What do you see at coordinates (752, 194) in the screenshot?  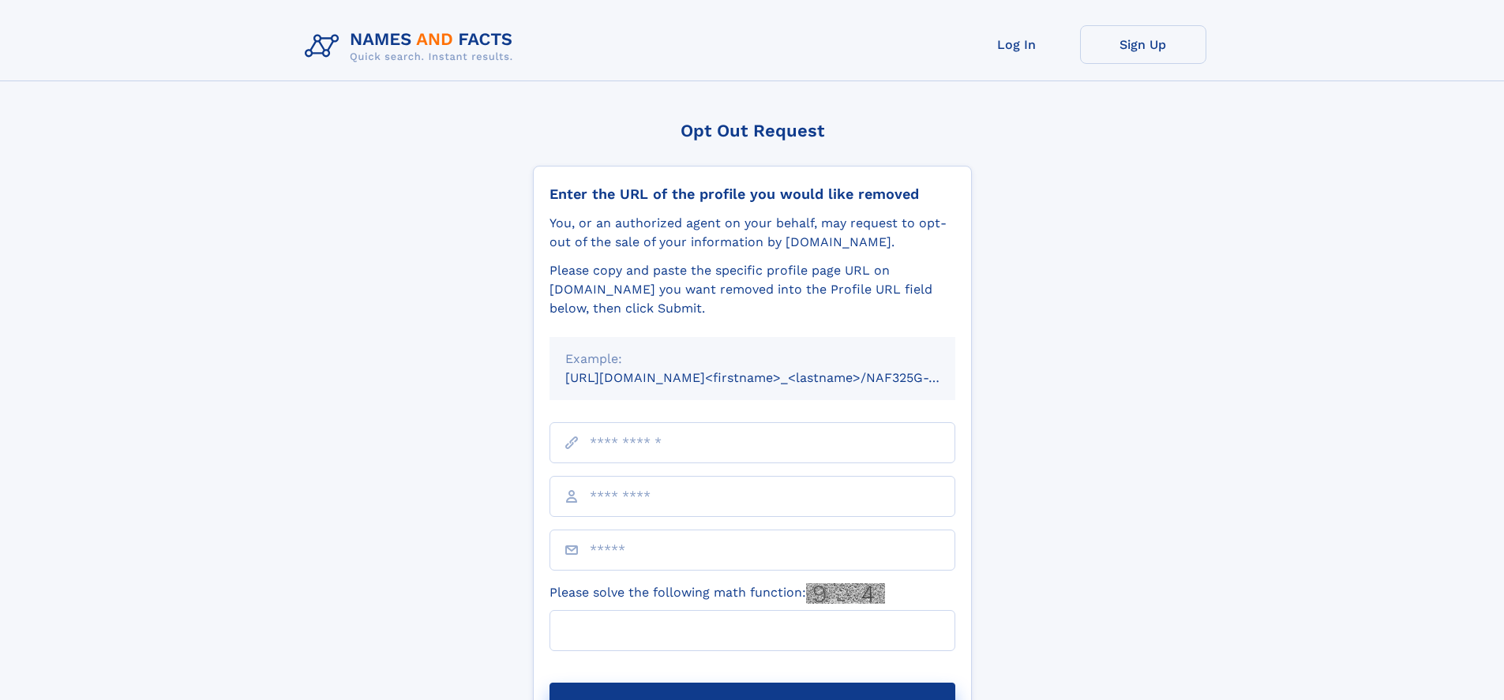 I see `div: Enter the URL of the profile you would like removed` at bounding box center [752, 194].